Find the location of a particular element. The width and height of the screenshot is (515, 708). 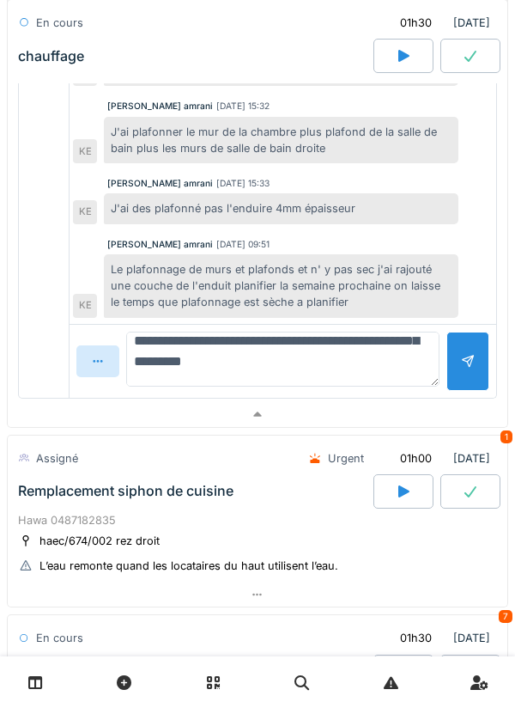

div: Hawa 0487182835 is located at coordinates (258, 520).